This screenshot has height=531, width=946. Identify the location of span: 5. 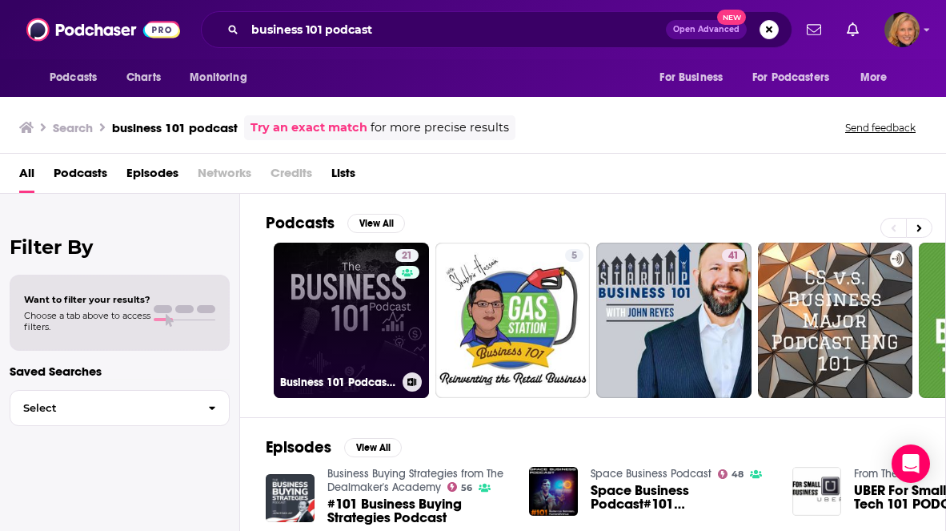
(574, 256).